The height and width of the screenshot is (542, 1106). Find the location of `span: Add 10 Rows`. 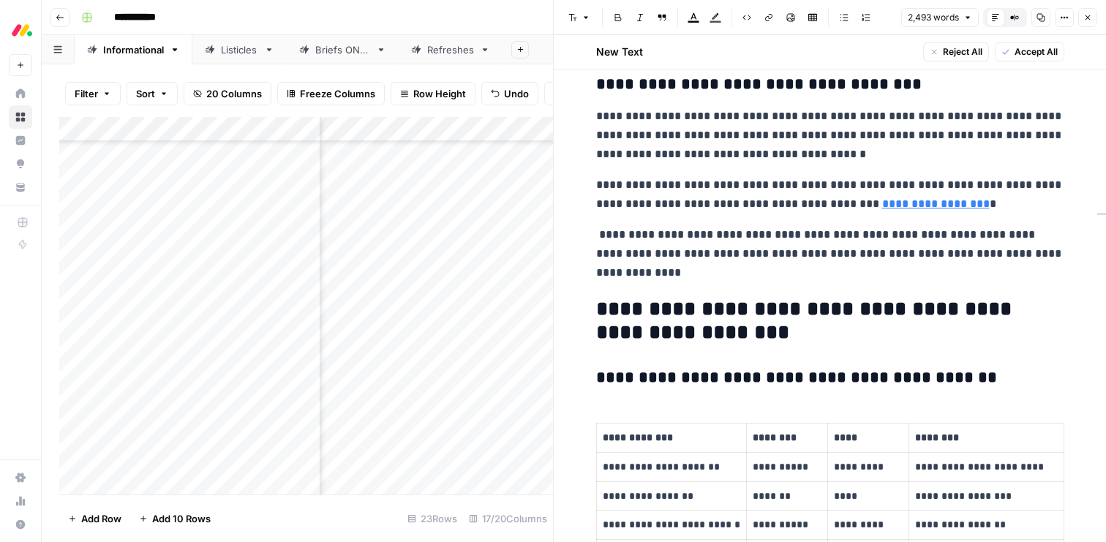

span: Add 10 Rows is located at coordinates (181, 519).